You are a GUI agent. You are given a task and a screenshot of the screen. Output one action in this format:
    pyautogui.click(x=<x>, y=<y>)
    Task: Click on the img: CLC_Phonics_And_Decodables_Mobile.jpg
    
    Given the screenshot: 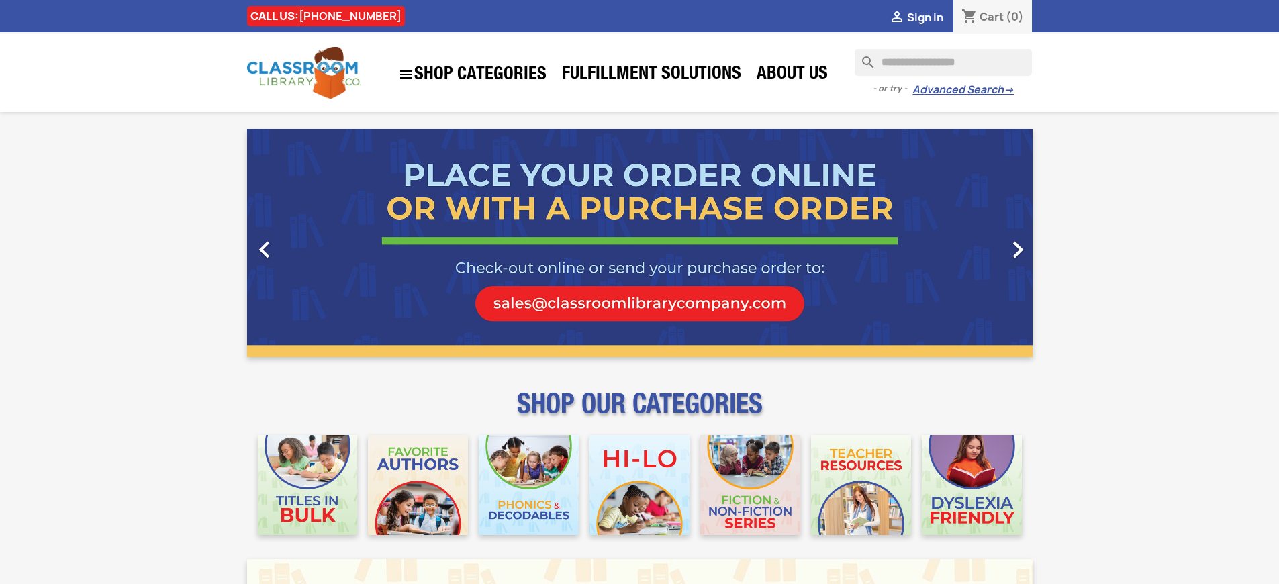 What is the action you would take?
    pyautogui.click(x=528, y=485)
    